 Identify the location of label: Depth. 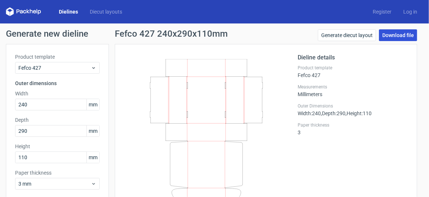
(57, 120).